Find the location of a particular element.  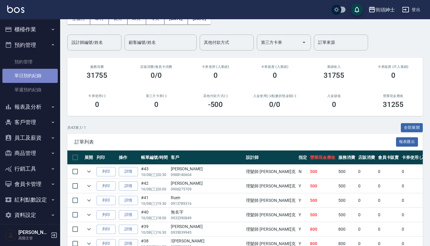

th: 展開 is located at coordinates (89, 157).